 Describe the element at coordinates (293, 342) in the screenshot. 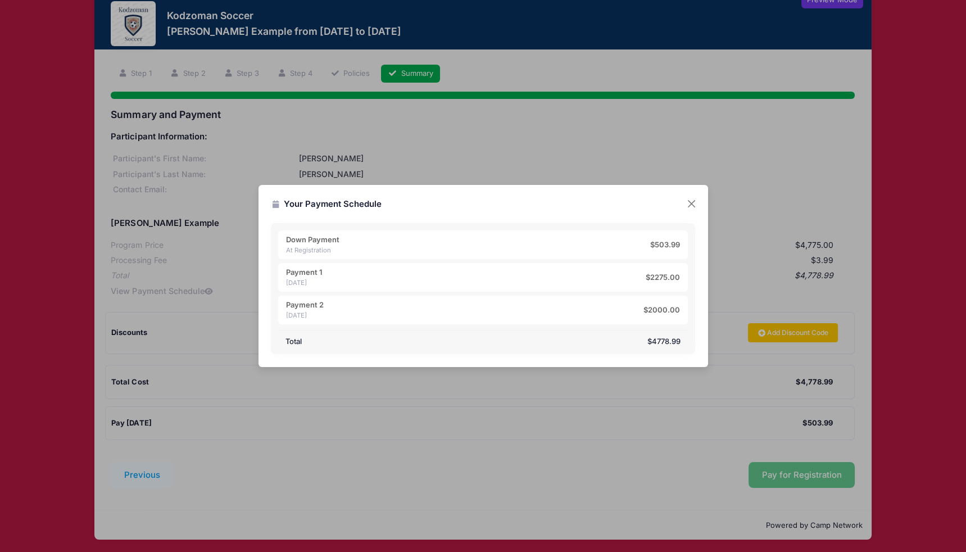

I see `span: Total` at that location.